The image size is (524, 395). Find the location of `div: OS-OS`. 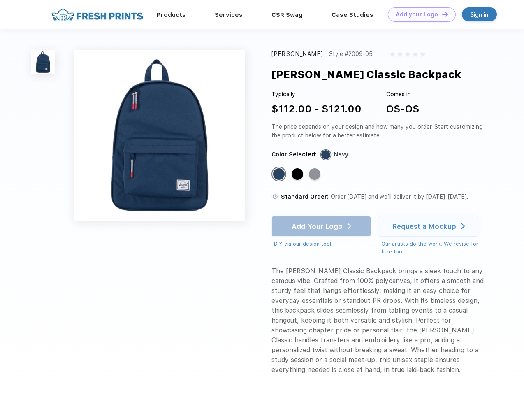

div: OS-OS is located at coordinates (402, 109).